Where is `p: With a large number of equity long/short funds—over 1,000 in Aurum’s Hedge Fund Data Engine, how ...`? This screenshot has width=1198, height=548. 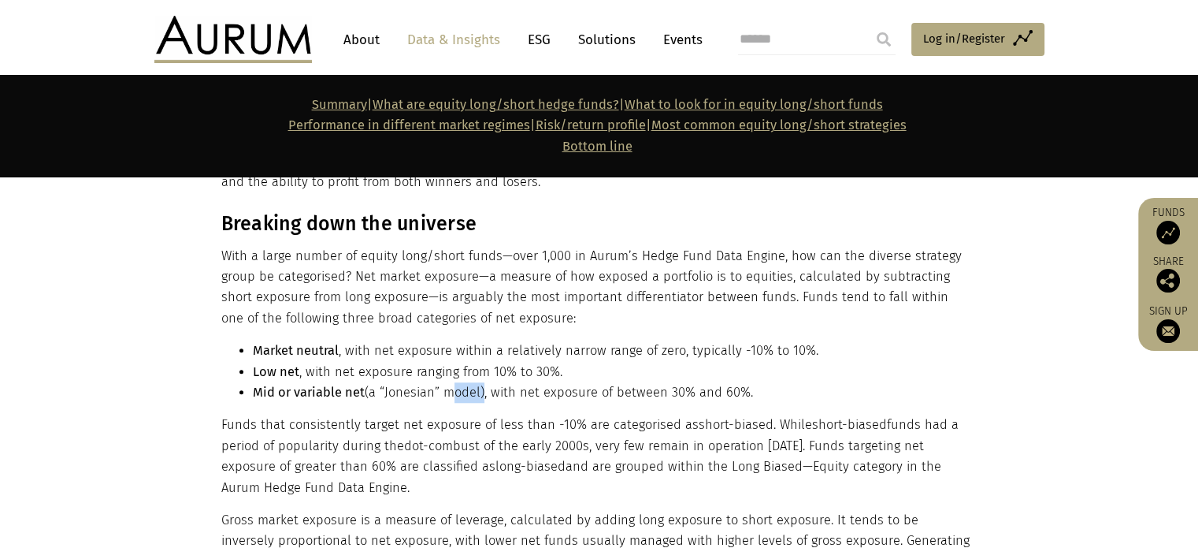
p: With a large number of equity long/short funds—over 1,000 in Aurum’s Hedge Fund Data Engine, how ... is located at coordinates (597, 288).